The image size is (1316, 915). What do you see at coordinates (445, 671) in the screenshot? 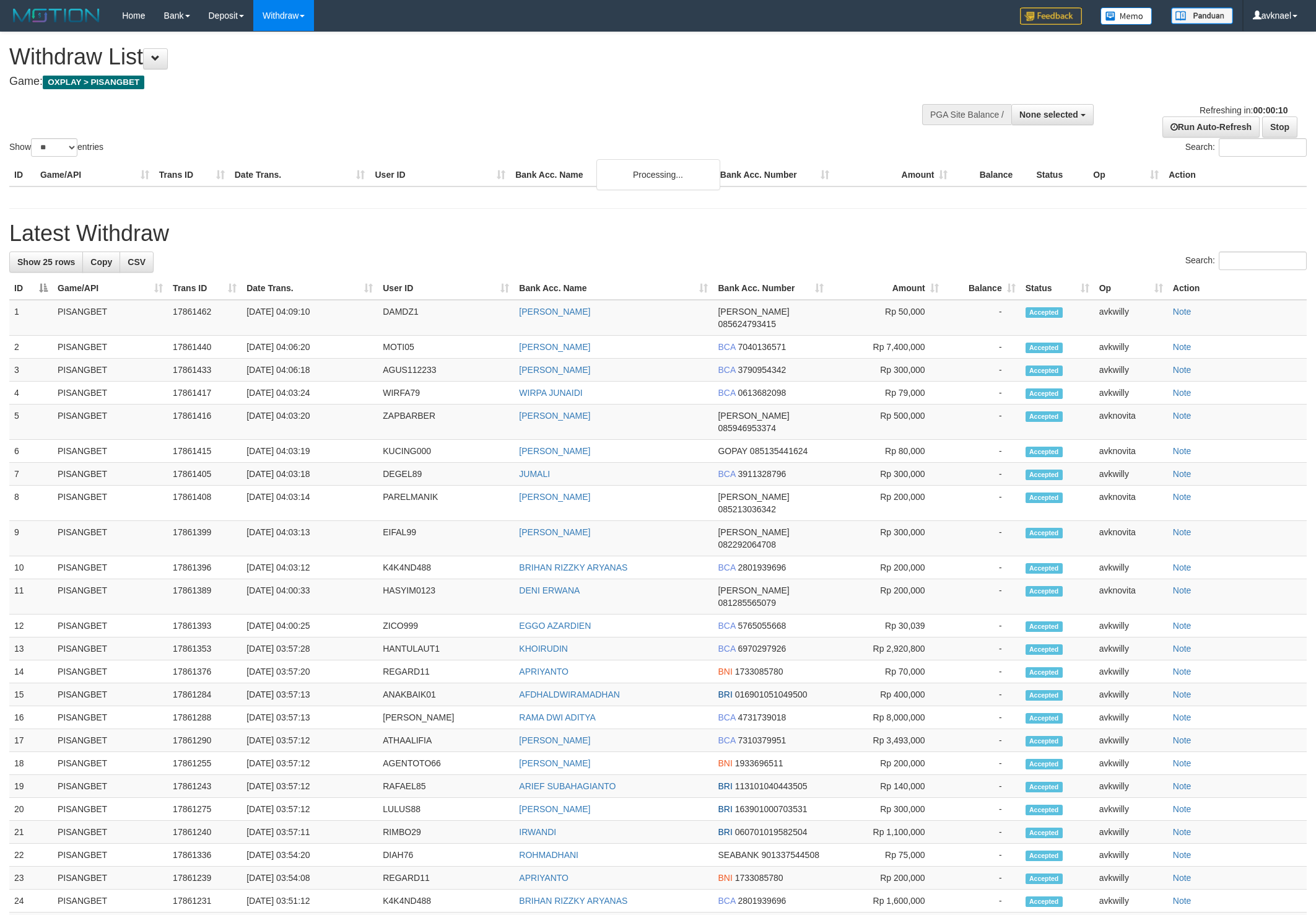
I see `td: REGARD11` at bounding box center [445, 671].